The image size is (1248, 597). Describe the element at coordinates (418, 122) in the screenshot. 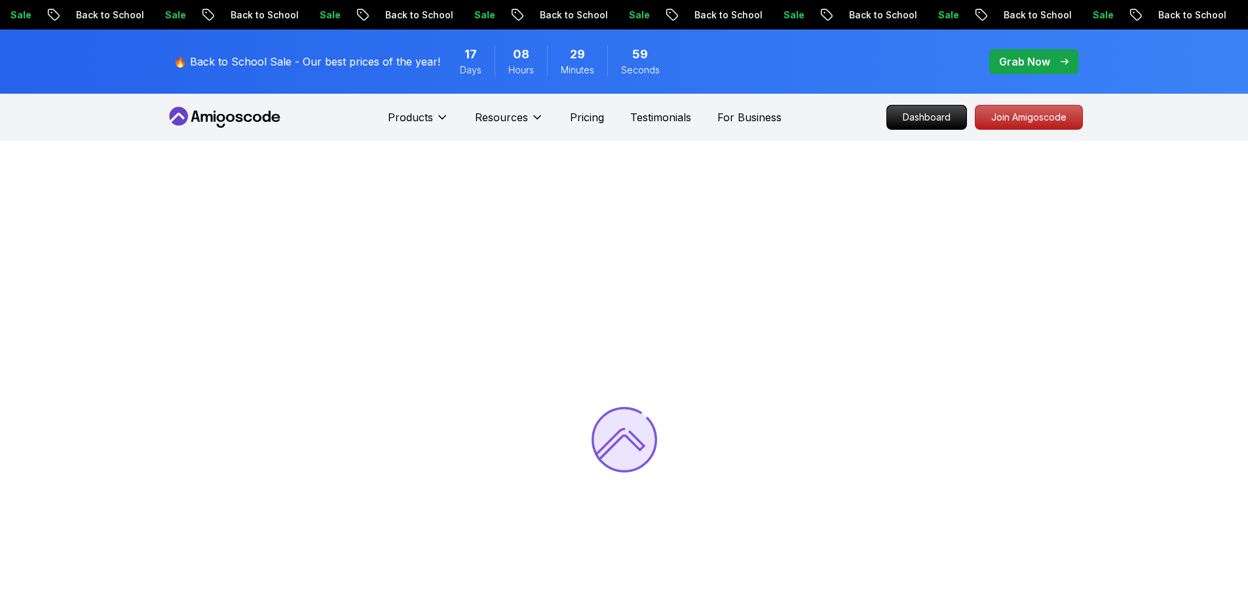

I see `button: Products` at that location.